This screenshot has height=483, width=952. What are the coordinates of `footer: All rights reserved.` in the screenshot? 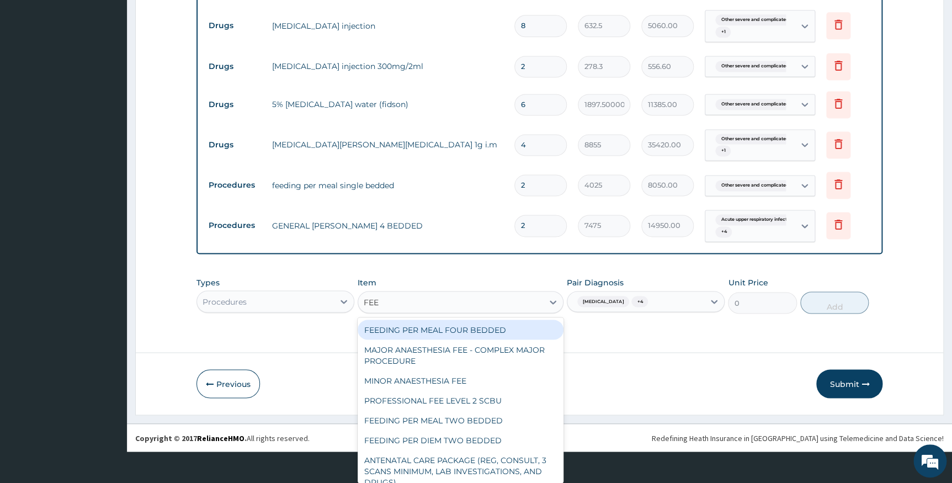 It's located at (539, 437).